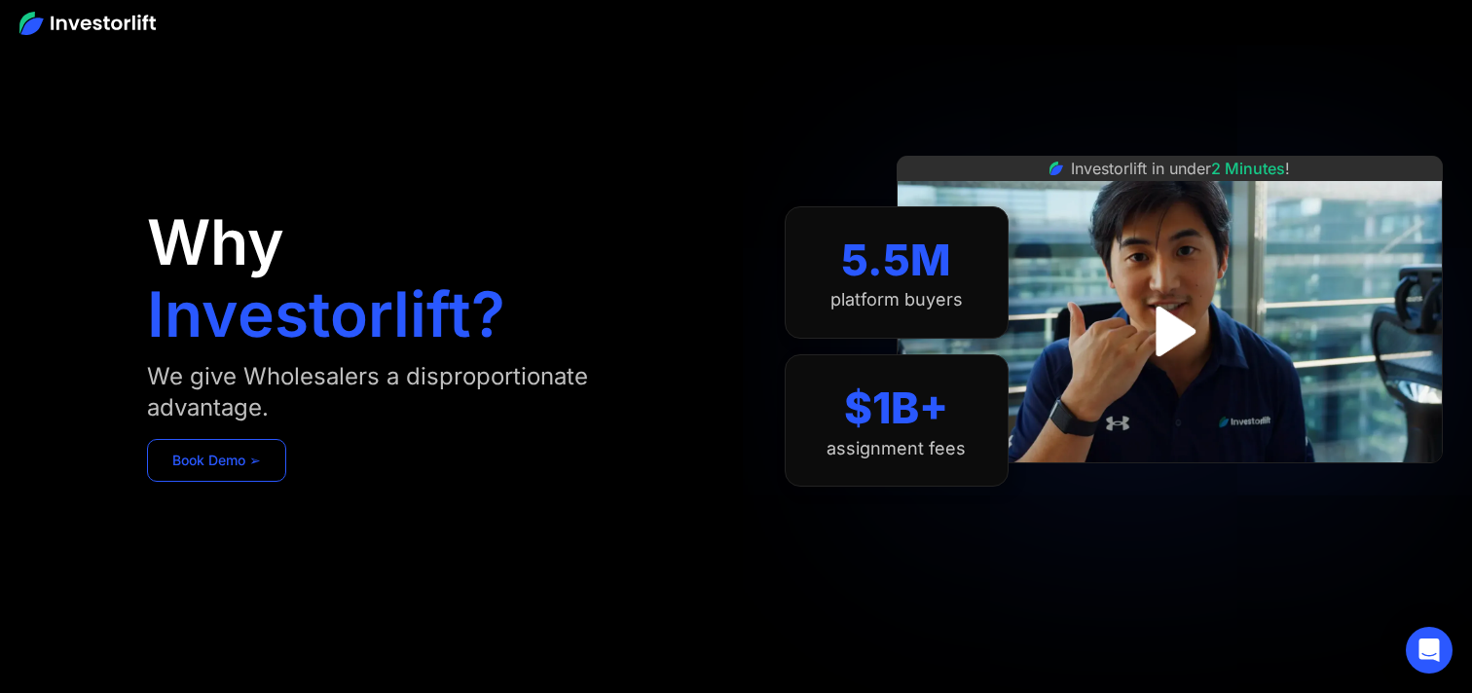  I want to click on div: Open Intercom Messenger, so click(1429, 650).